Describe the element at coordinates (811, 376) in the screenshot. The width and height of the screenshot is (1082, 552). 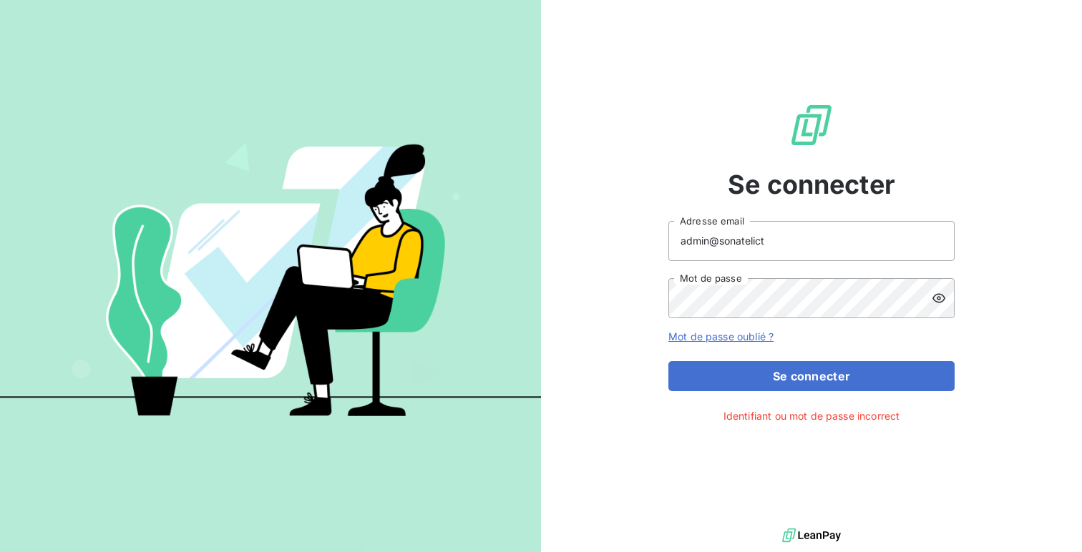
I see `button: Se connecter` at that location.